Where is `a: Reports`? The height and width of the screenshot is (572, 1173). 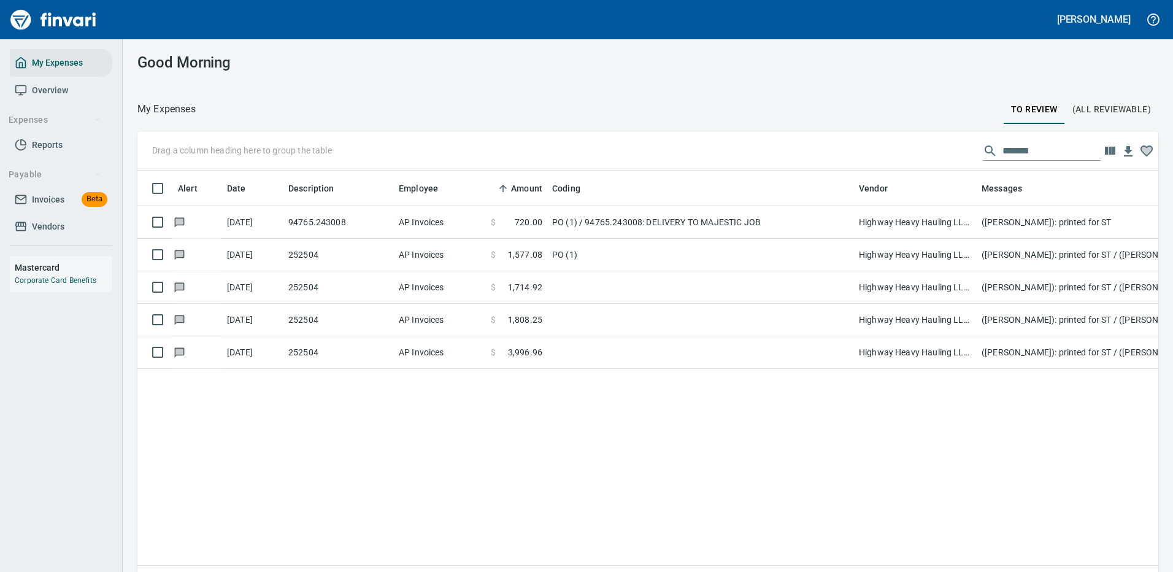
a: Reports is located at coordinates (61, 145).